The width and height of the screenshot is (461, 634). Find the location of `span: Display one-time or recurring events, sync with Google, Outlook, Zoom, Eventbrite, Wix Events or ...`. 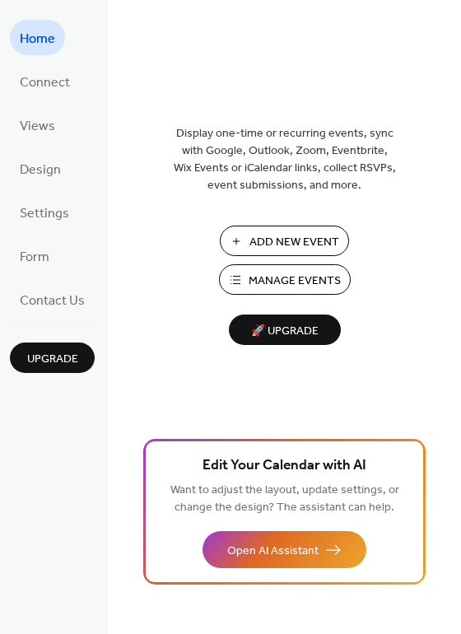

span: Display one-time or recurring events, sync with Google, Outlook, Zoom, Eventbrite, Wix Events or ... is located at coordinates (285, 160).